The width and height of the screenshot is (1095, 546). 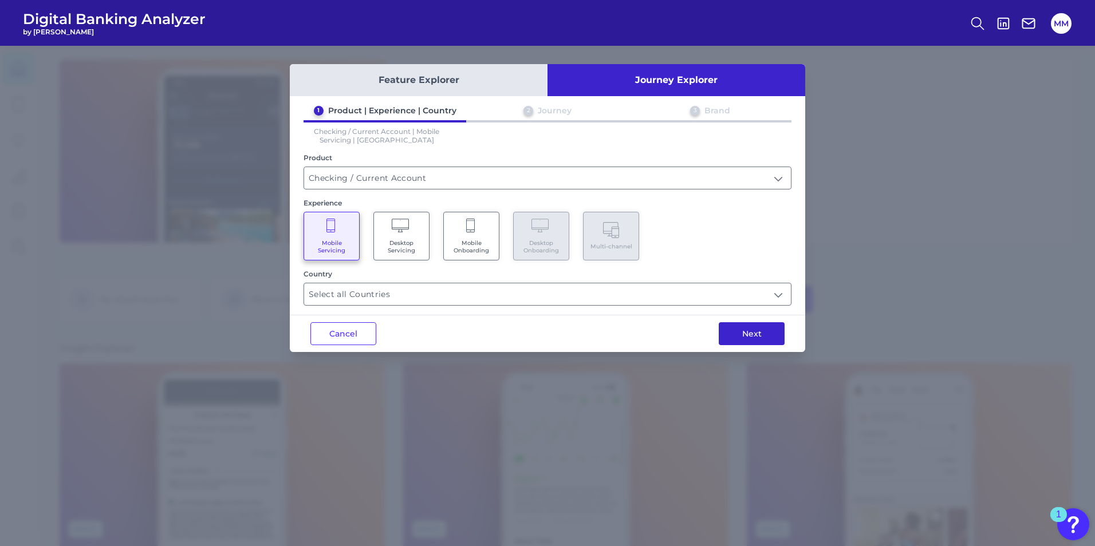 What do you see at coordinates (547, 203) in the screenshot?
I see `div: Experience` at bounding box center [547, 203].